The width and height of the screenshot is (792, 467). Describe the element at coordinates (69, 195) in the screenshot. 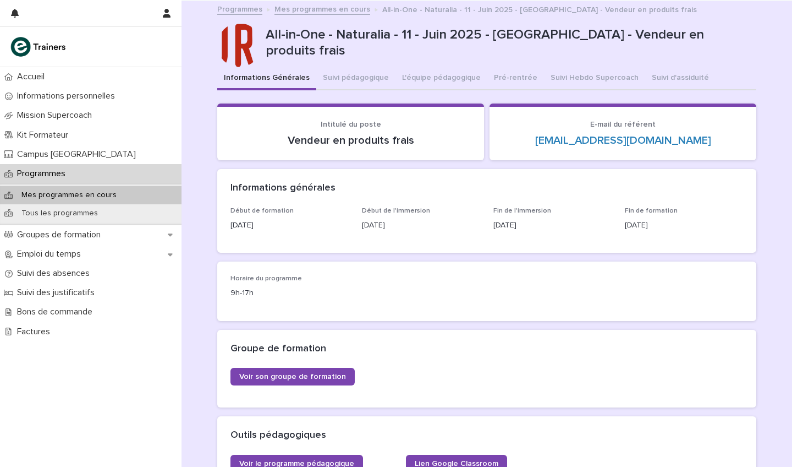

I see `p: Mes programmes en cours` at that location.